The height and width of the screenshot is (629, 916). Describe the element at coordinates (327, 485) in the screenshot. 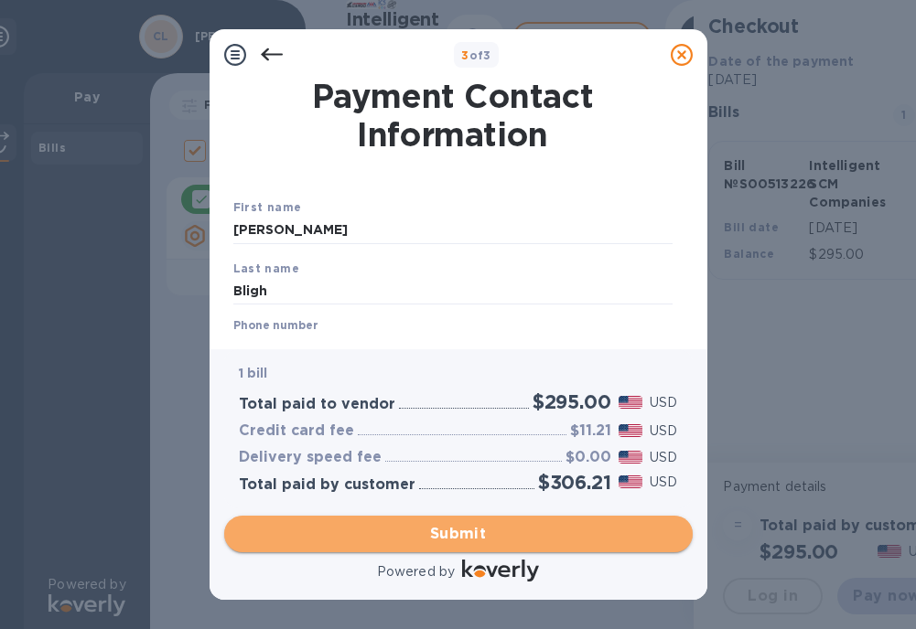

I see `h3: Total paid by customer` at that location.